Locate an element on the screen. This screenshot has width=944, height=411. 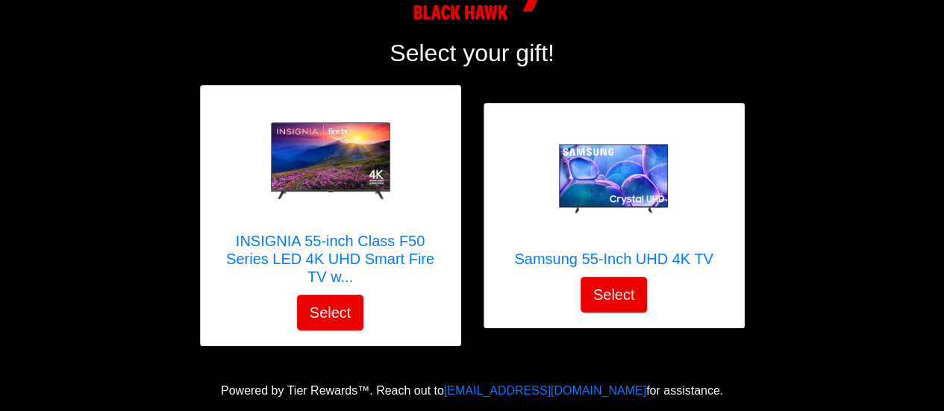
h2: Select your gift! is located at coordinates (472, 53).